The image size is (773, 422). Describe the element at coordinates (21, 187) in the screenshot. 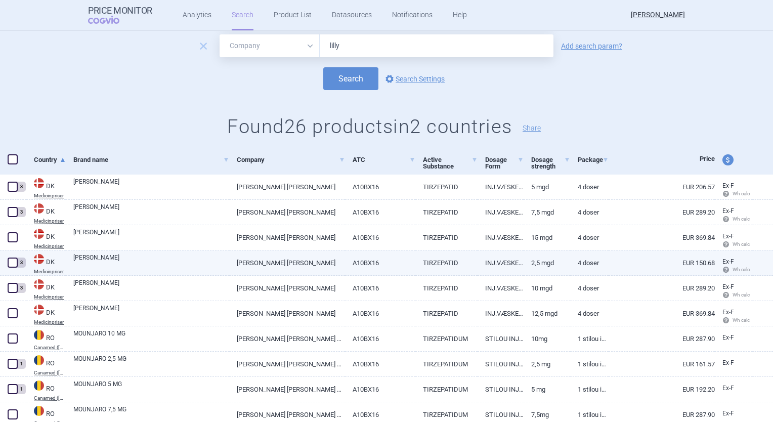

I see `div: 3` at that location.